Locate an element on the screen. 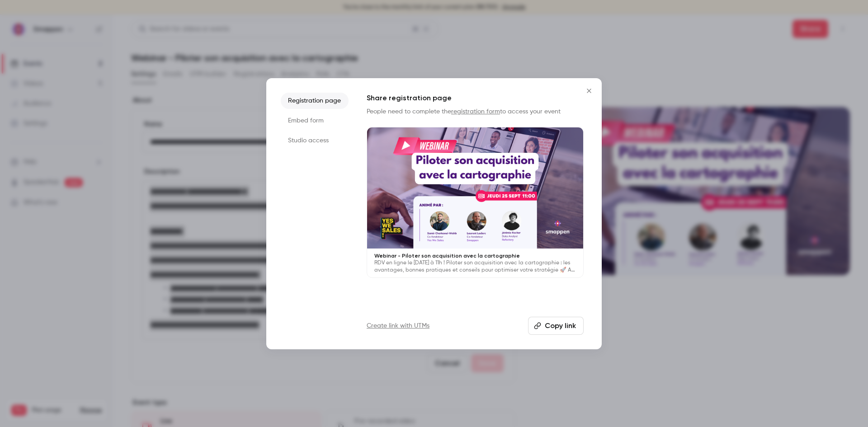 This screenshot has height=427, width=868. a: Create link with UTMs is located at coordinates (398, 326).